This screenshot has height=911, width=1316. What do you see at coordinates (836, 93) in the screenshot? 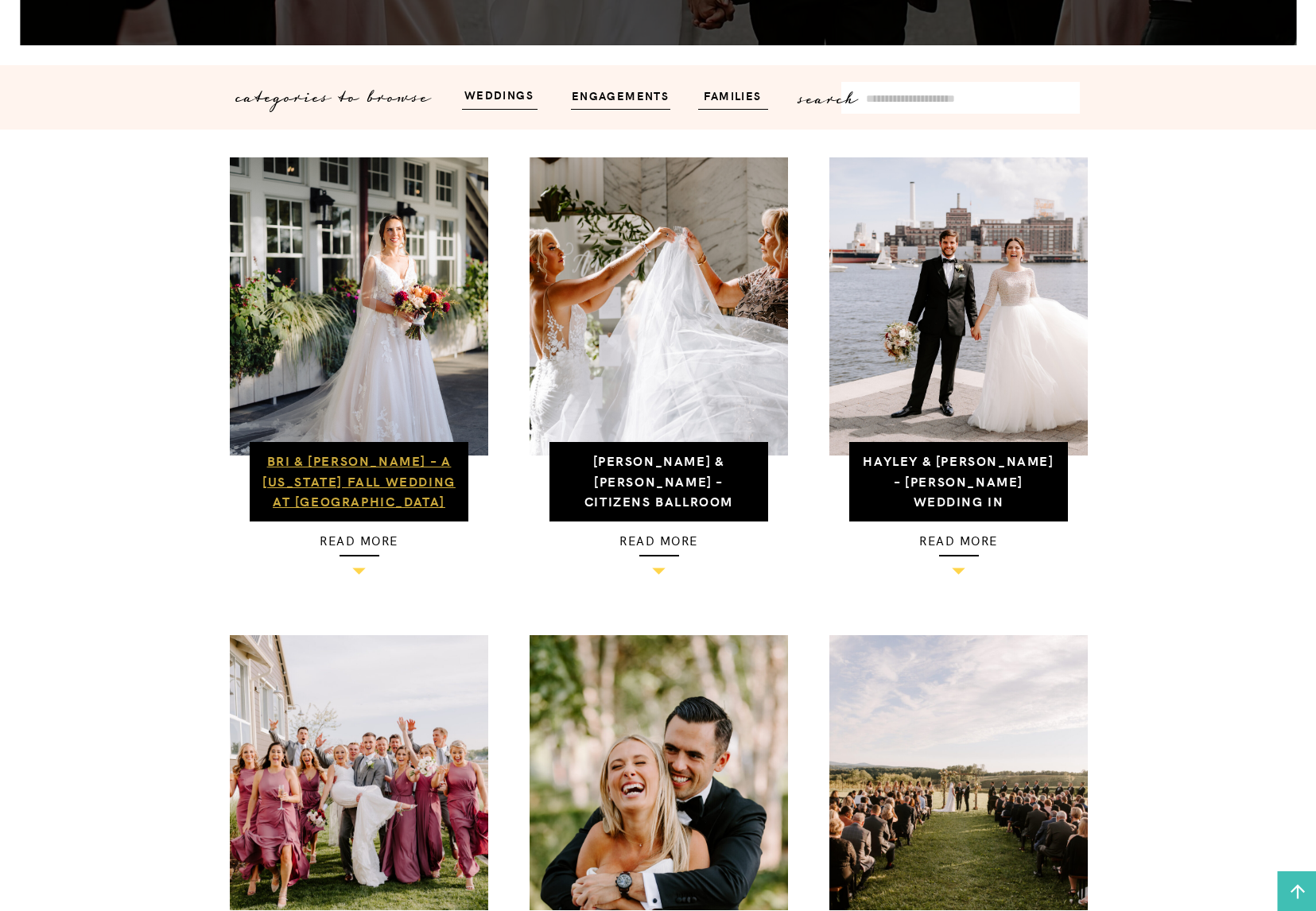
I see `p: search` at bounding box center [836, 93].